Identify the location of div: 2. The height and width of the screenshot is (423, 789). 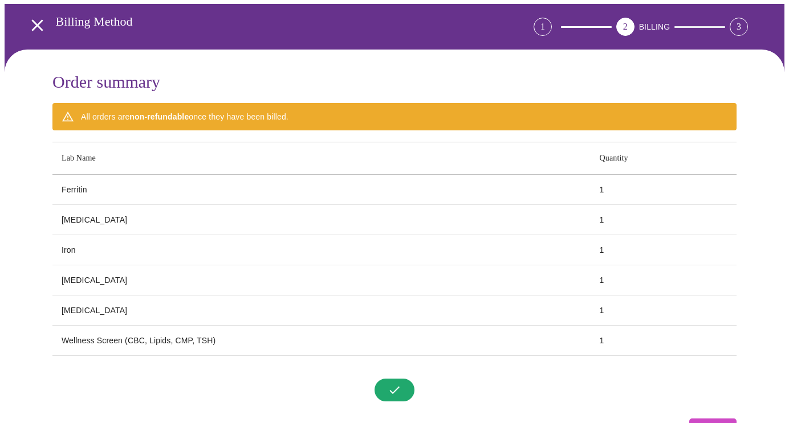
(625, 27).